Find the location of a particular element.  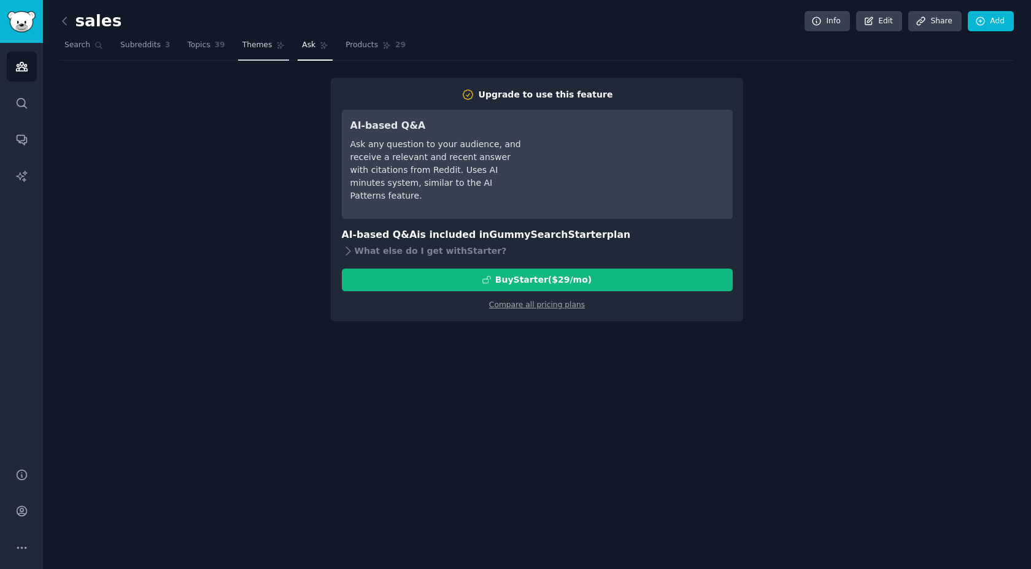

a: Share is located at coordinates (934, 21).